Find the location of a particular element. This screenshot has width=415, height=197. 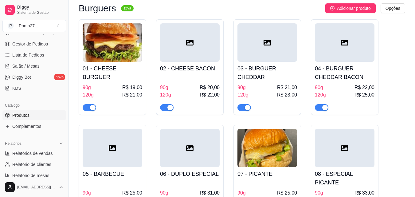

span: Gestor de Pedidos is located at coordinates (30, 44).